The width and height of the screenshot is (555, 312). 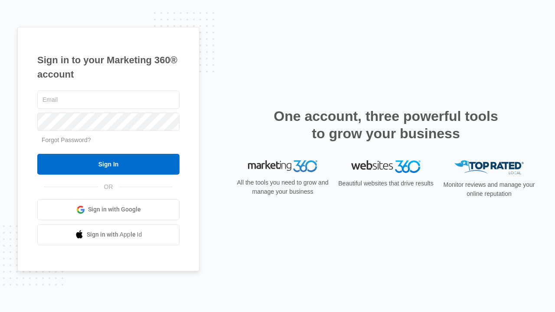 What do you see at coordinates (115, 235) in the screenshot?
I see `span: Sign in with Apple Id` at bounding box center [115, 235].